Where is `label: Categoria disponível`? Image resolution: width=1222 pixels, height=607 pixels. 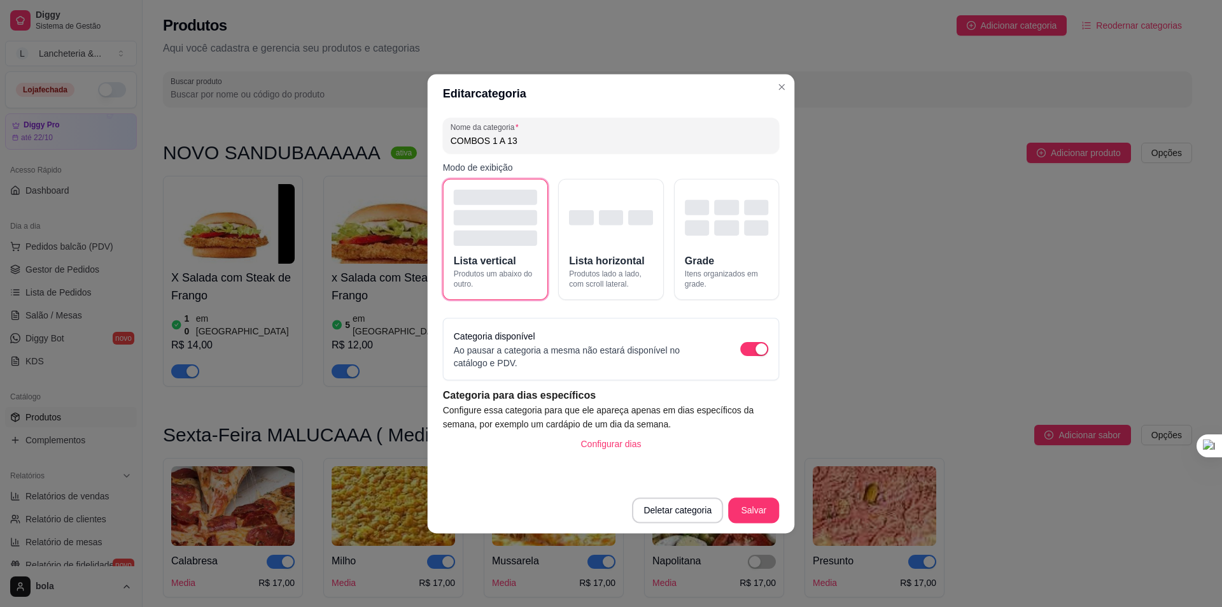
label: Categoria disponível is located at coordinates (495, 336).